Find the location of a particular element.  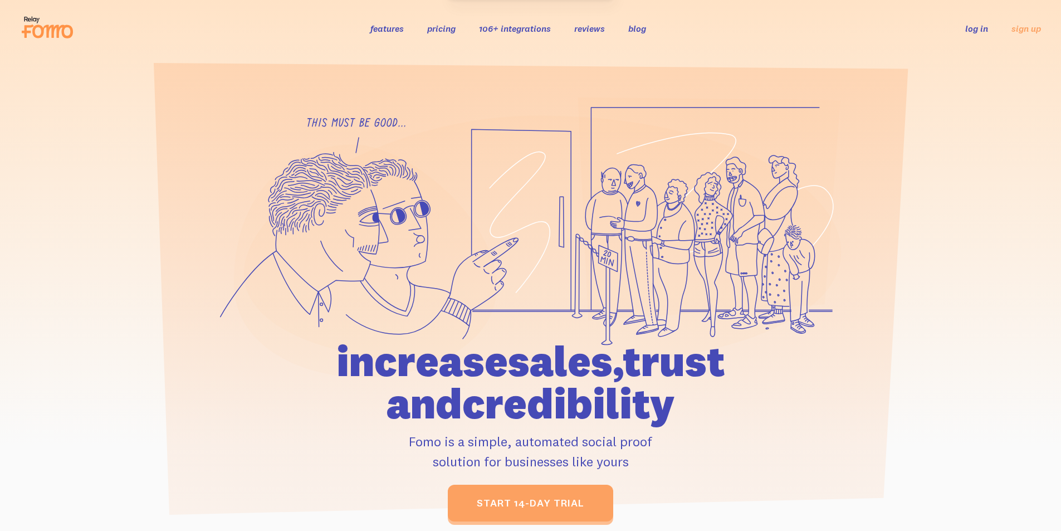

p: Fomo is a simple, automated social proof solution for businesses like yours is located at coordinates (531, 451).